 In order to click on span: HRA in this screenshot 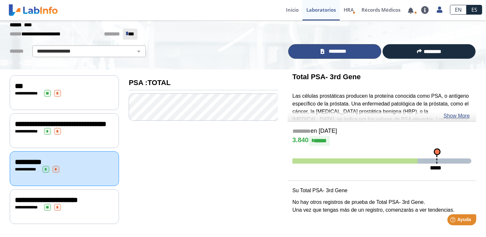, I will do `click(348, 10)`.